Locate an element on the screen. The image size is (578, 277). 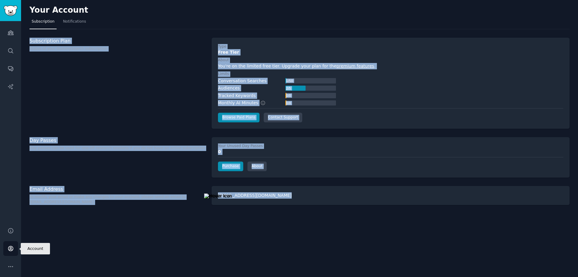
div: About is located at coordinates (223, 60).